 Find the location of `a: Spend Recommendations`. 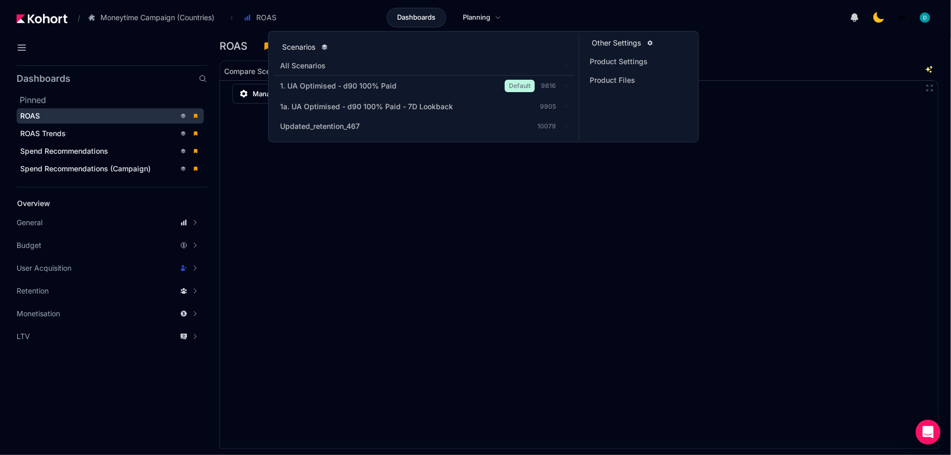

a: Spend Recommendations is located at coordinates (110, 151).